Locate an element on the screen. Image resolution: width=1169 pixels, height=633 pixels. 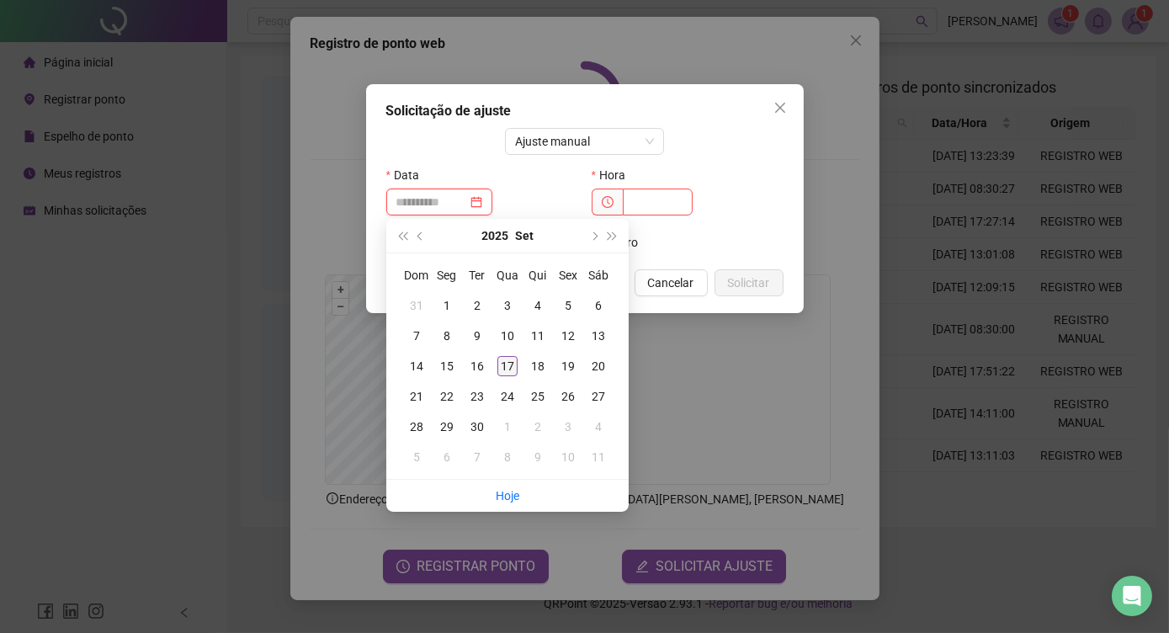
button: next-year is located at coordinates (593, 236).